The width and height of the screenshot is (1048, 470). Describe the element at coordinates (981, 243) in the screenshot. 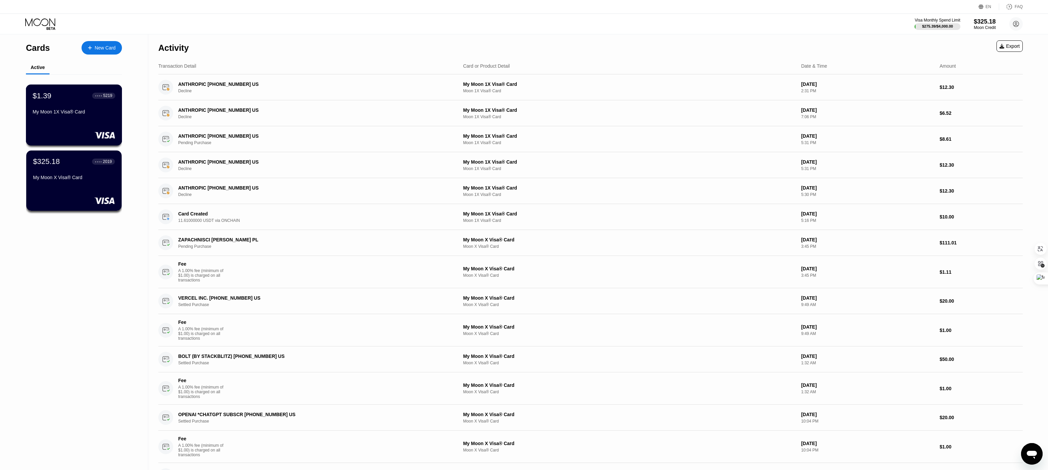

I see `div: $111.01` at that location.